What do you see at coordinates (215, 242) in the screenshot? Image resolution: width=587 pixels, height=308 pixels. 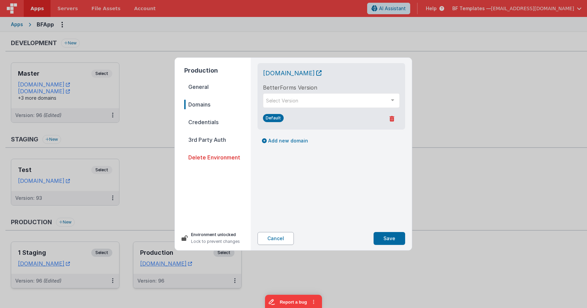 I see `p: Lock to prevent changes` at bounding box center [215, 242].